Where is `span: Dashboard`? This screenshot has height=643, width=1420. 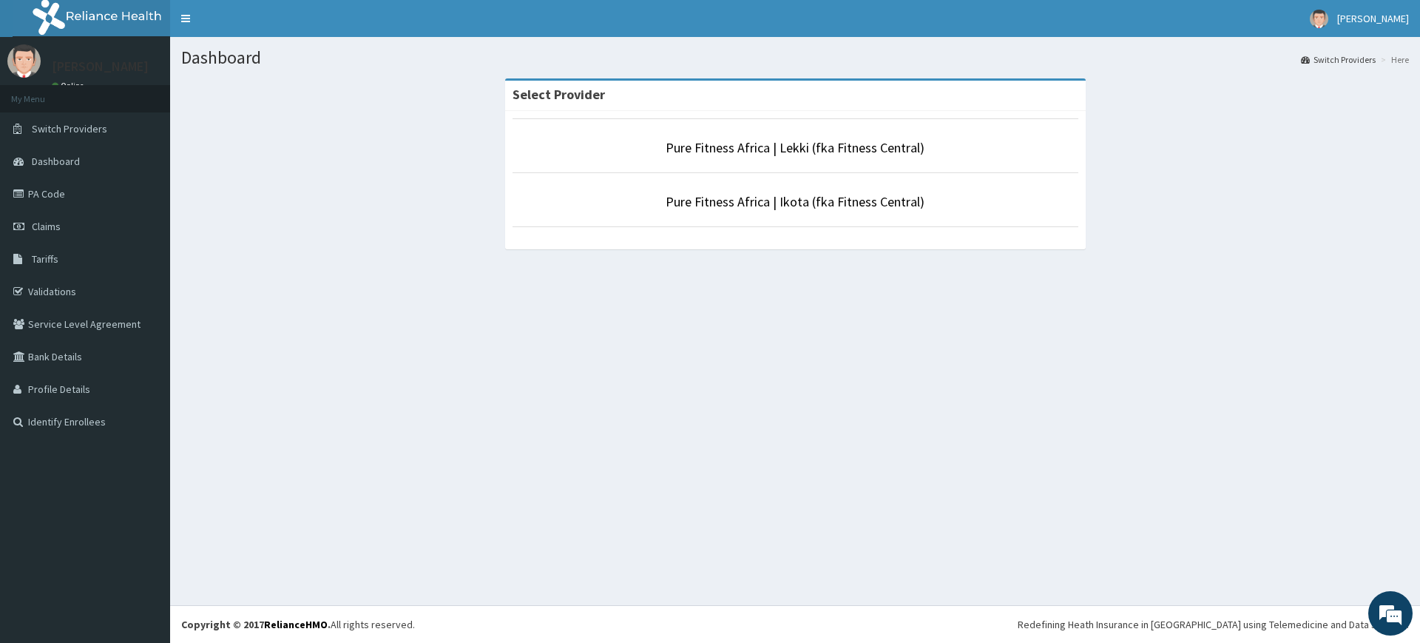 span: Dashboard is located at coordinates (55, 161).